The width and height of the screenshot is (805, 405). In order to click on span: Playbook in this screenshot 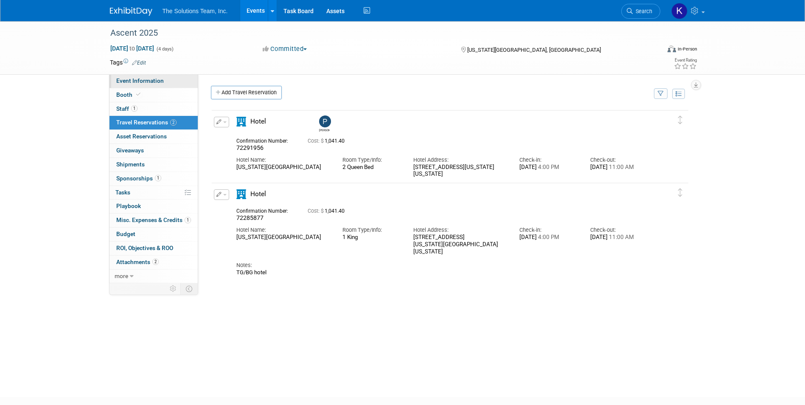, I will do `click(129, 206)`.